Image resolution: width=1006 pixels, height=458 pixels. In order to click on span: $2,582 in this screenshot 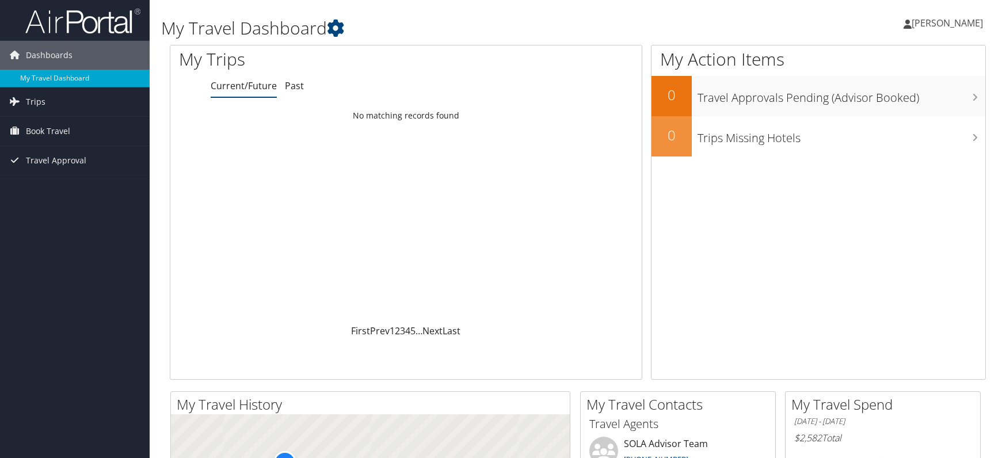, I will do `click(808, 438)`.